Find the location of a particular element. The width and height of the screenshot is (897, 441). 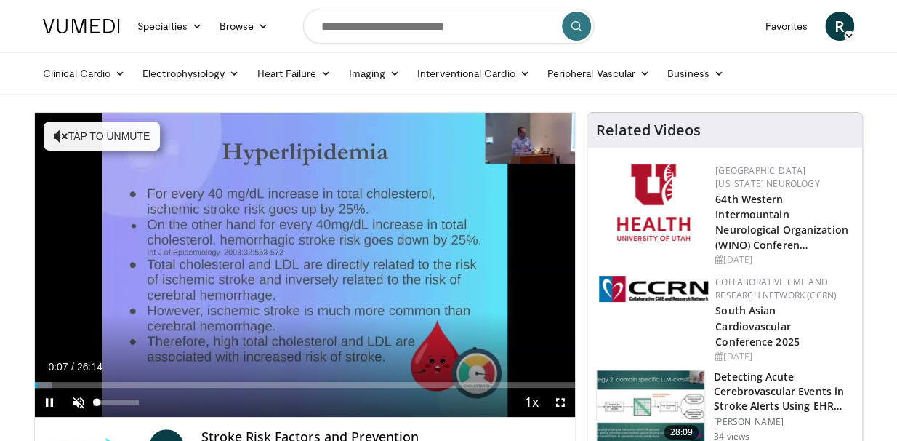

a: Electrophysiology is located at coordinates (191, 73).